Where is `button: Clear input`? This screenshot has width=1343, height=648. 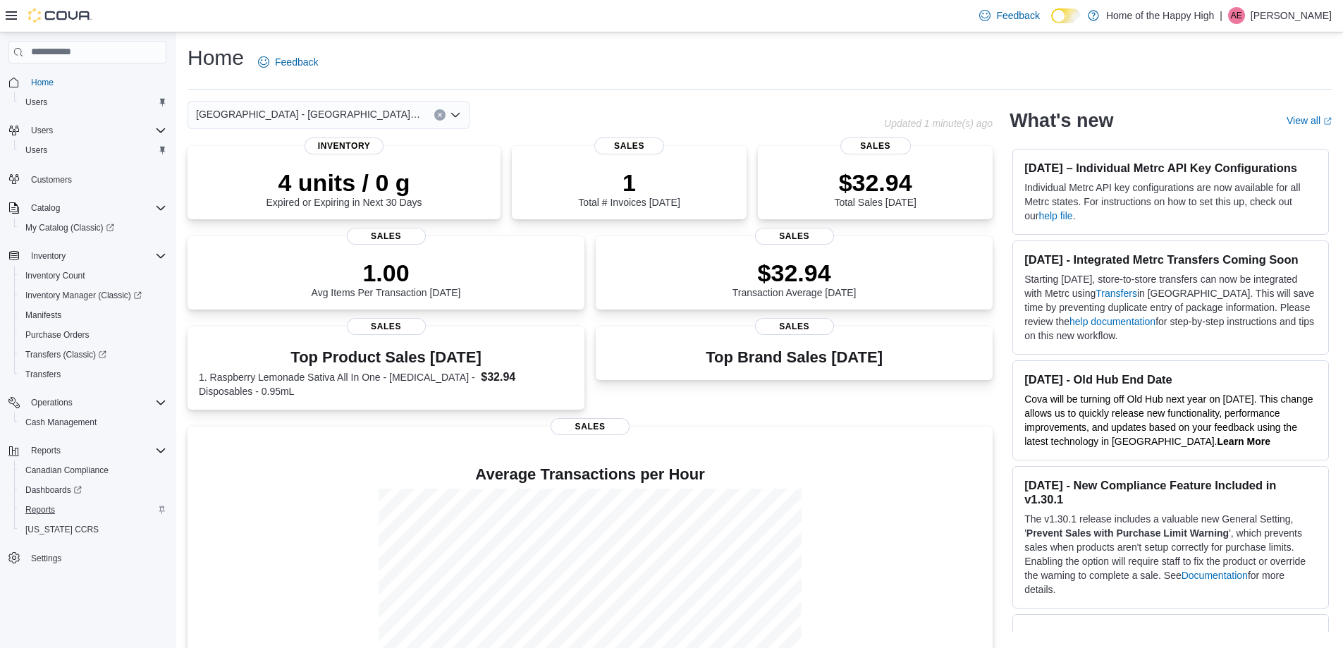
button: Clear input is located at coordinates (440, 115).